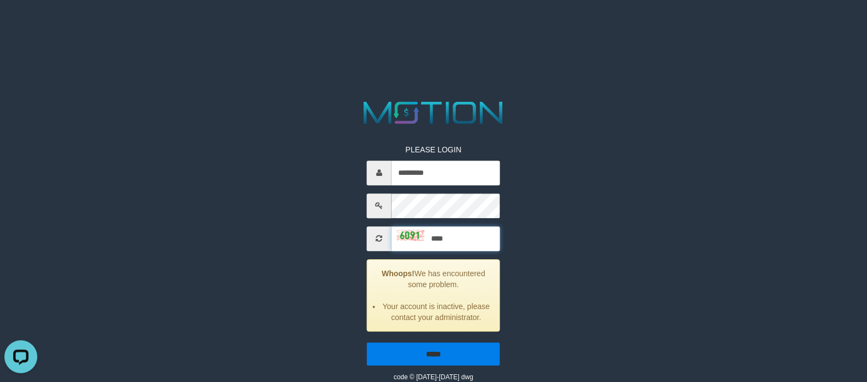 The width and height of the screenshot is (867, 382). I want to click on img: captcha, so click(411, 235).